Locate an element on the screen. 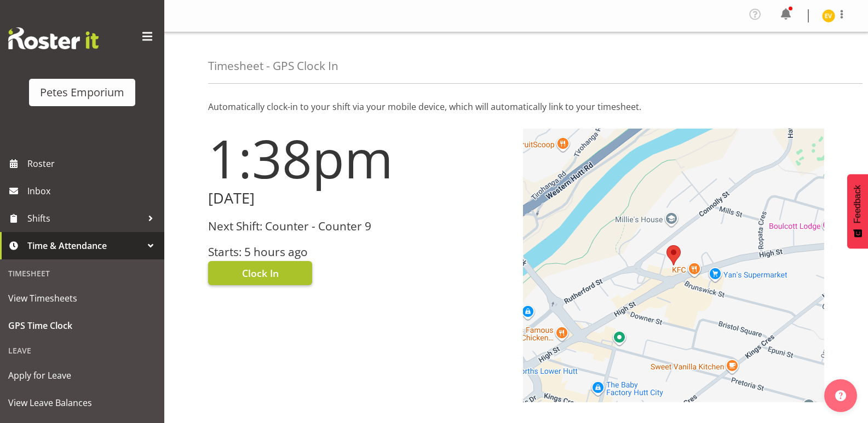  span: Inbox is located at coordinates (93, 191).